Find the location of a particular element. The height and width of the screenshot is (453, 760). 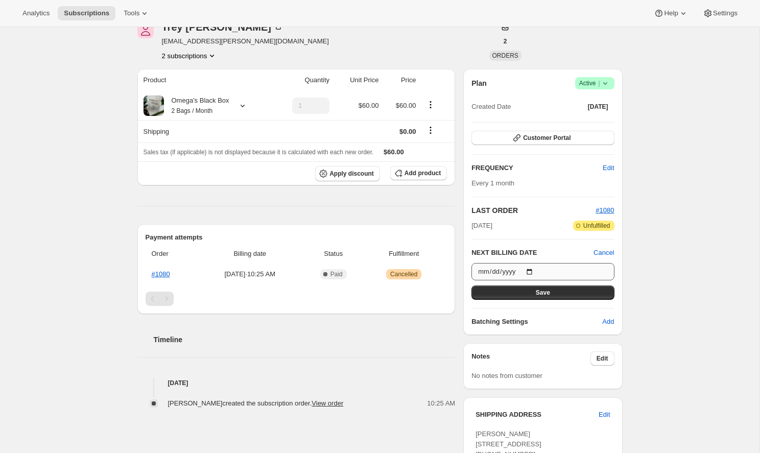

span: Apply discount is located at coordinates (351, 174).